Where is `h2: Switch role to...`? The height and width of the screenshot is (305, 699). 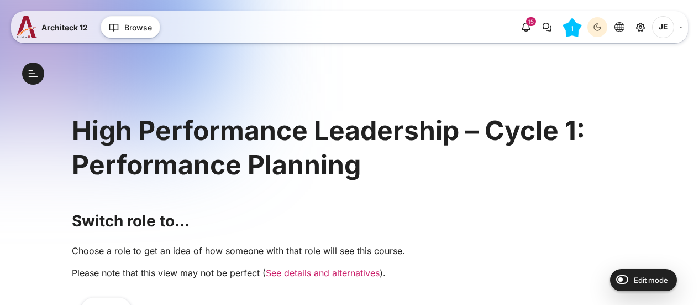 h2: Switch role to... is located at coordinates (349, 221).